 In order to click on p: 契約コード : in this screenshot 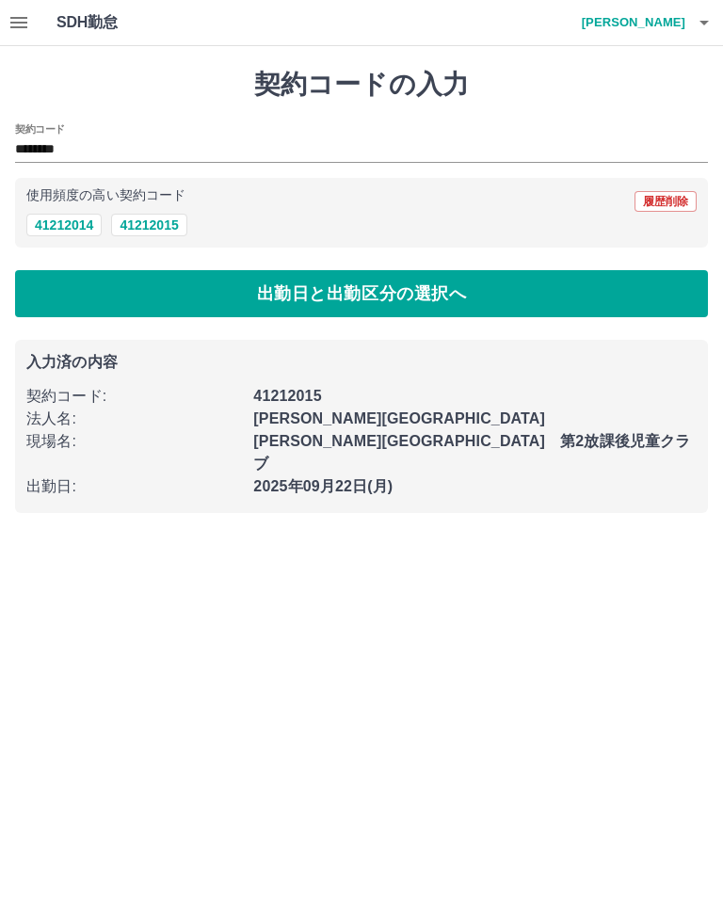, I will do `click(134, 396)`.